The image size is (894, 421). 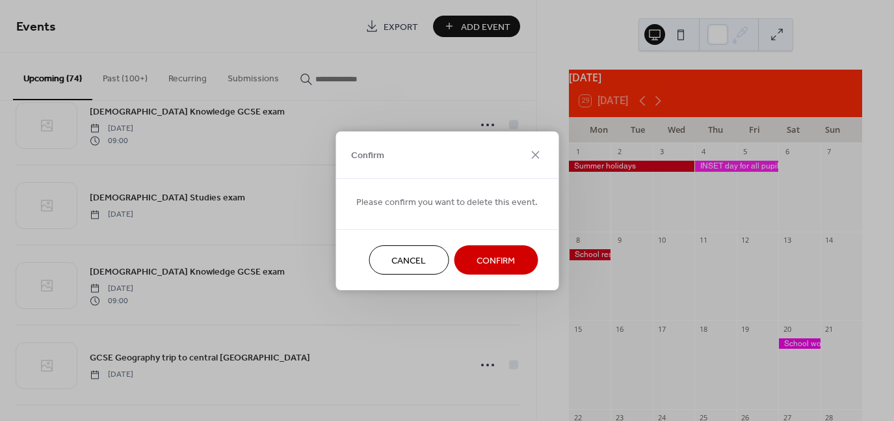 What do you see at coordinates (447, 202) in the screenshot?
I see `span: Please confirm you want to delete this event.` at bounding box center [447, 202].